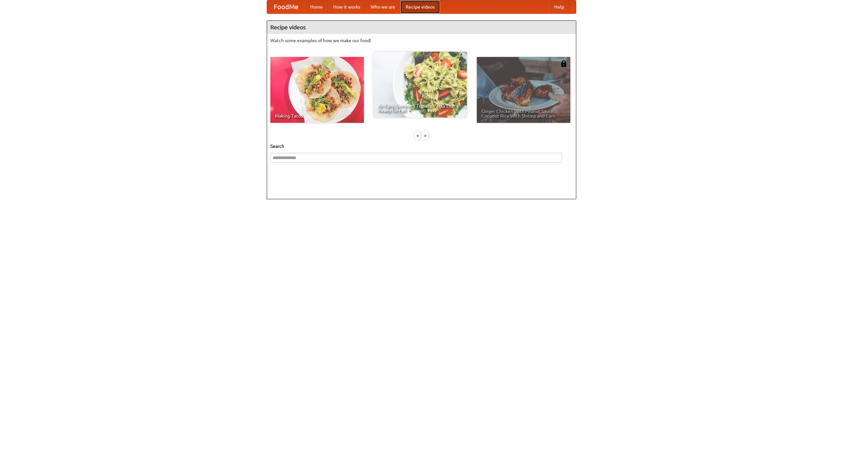  I want to click on span: Making Tacos, so click(317, 116).